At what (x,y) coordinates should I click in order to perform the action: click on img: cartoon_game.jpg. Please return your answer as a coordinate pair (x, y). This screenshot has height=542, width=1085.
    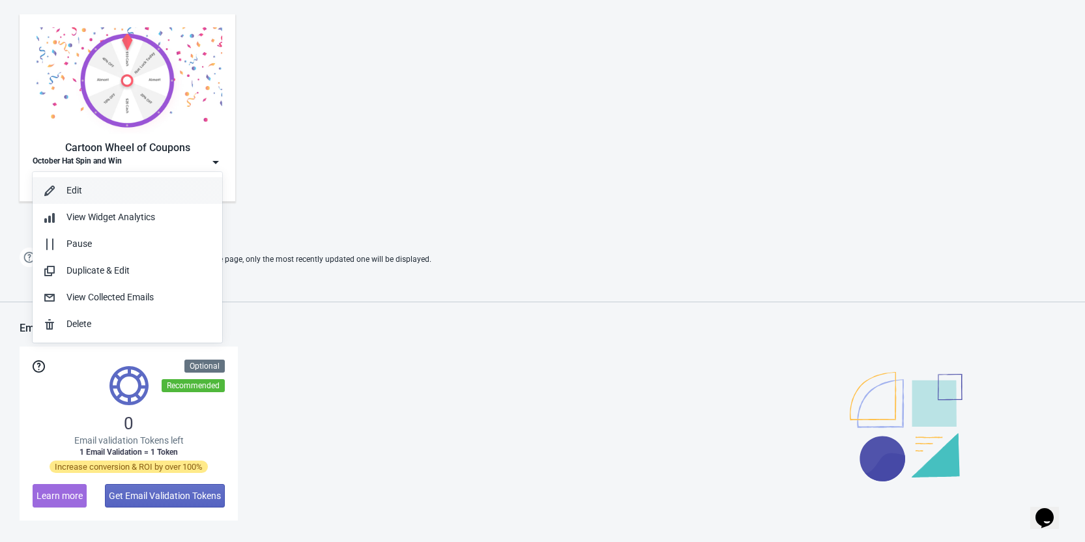
    Looking at the image, I should click on (127, 80).